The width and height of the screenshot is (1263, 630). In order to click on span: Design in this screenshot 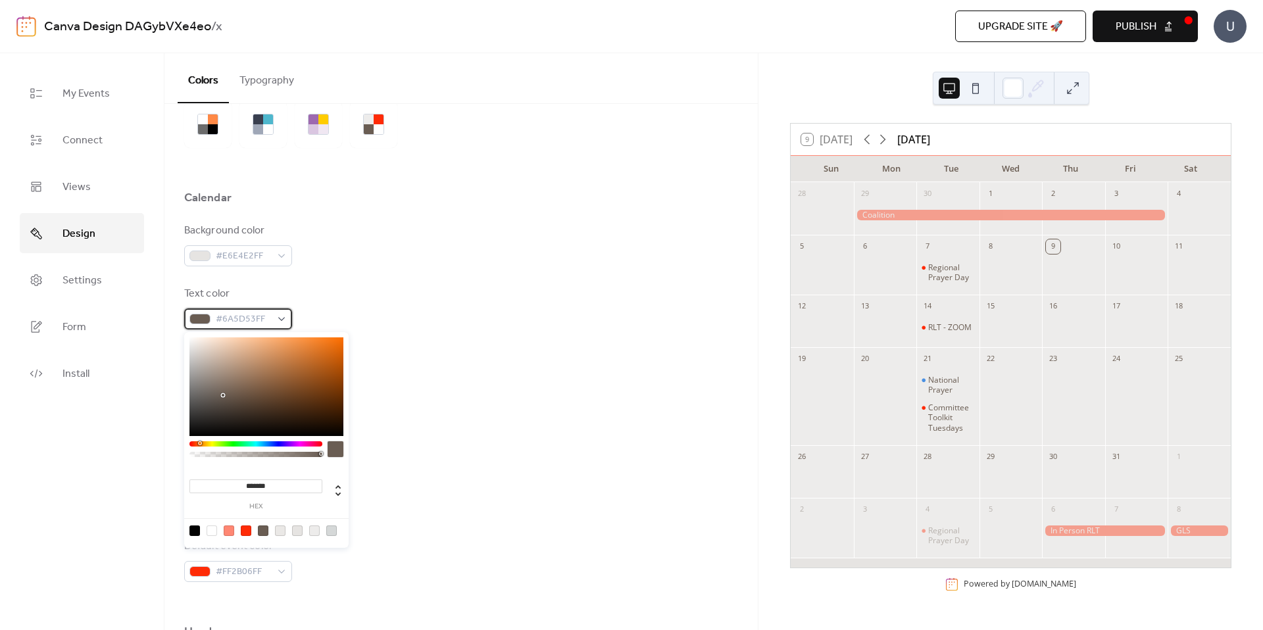, I will do `click(79, 234)`.